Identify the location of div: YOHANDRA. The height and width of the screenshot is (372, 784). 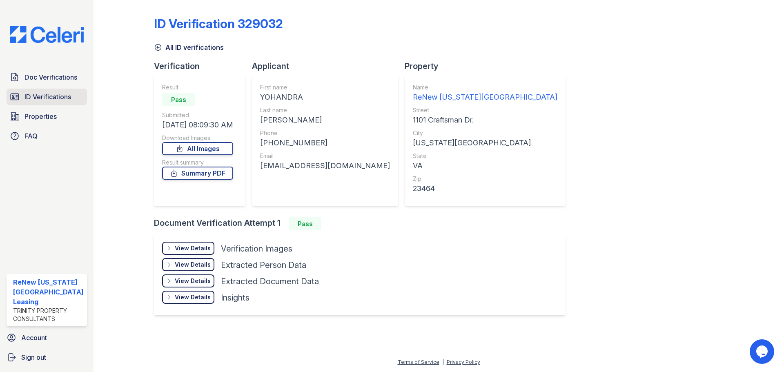
(325, 97).